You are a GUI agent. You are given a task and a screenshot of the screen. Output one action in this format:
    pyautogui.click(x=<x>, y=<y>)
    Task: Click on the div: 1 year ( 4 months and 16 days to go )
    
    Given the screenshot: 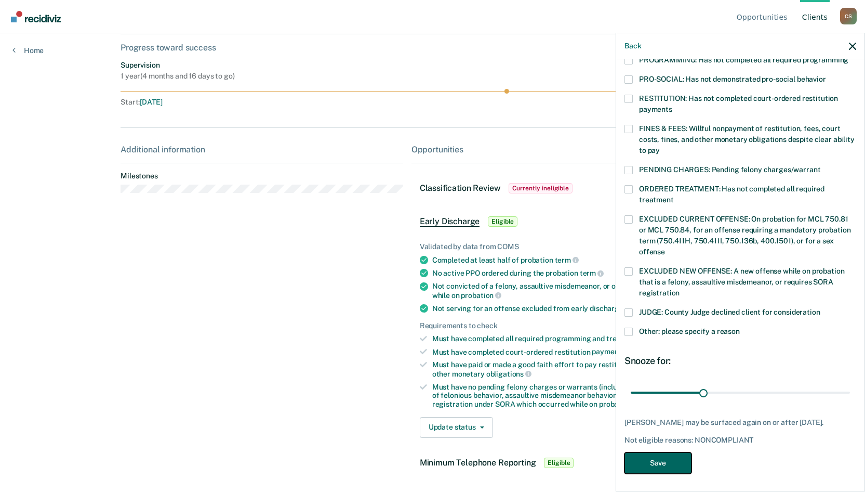 What is the action you would take?
    pyautogui.click(x=177, y=76)
    